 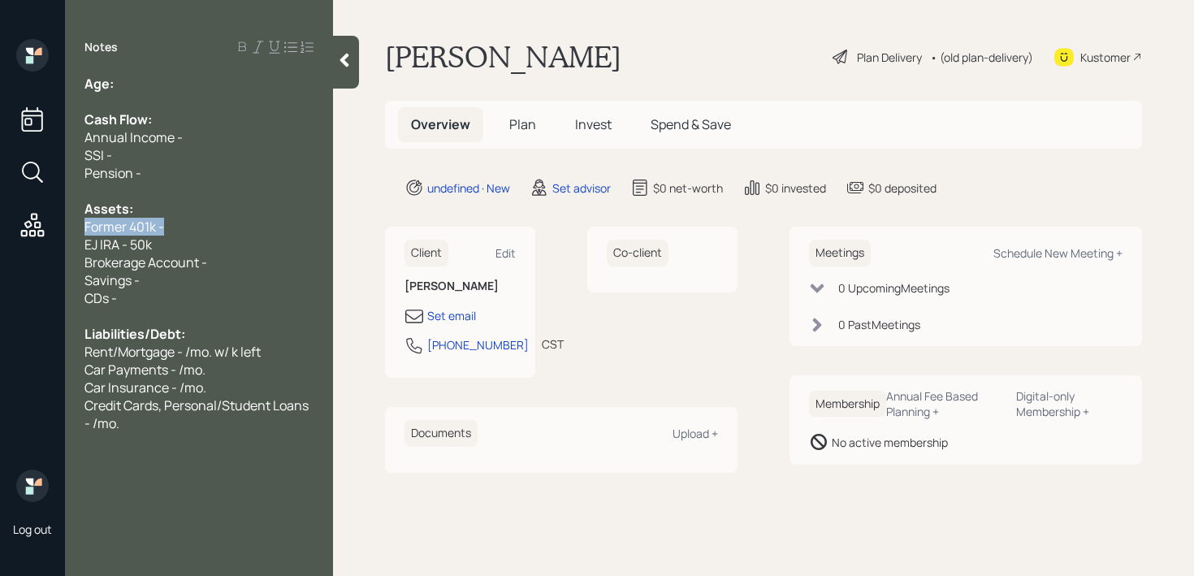 What do you see at coordinates (112, 280) in the screenshot?
I see `span: Savings -` at bounding box center [112, 280].